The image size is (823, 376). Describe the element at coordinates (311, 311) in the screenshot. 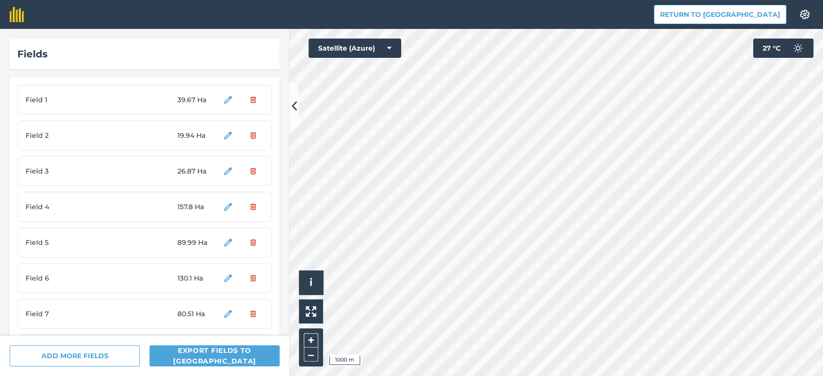

I see `img: Four arrows, one pointing top left, one top right, one bottom right and the last bottom left` at that location.